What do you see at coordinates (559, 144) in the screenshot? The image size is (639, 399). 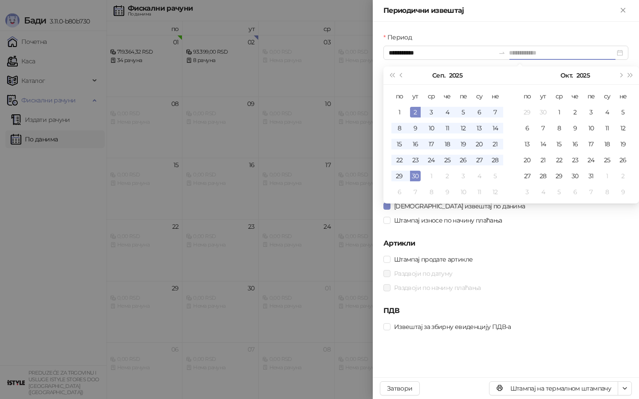 I see `div: 15` at bounding box center [559, 144].